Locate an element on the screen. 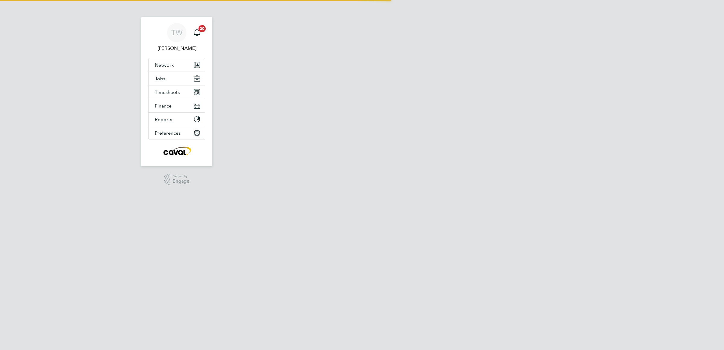 This screenshot has width=724, height=350. button: Network is located at coordinates (177, 65).